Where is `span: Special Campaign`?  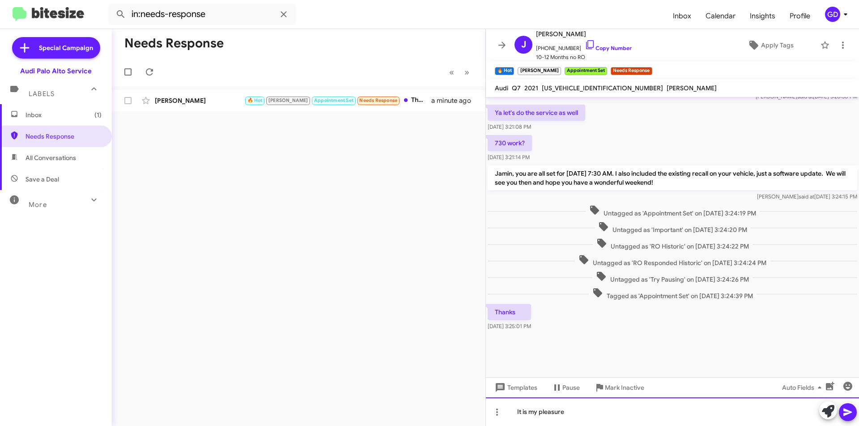
span: Special Campaign is located at coordinates (66, 48).